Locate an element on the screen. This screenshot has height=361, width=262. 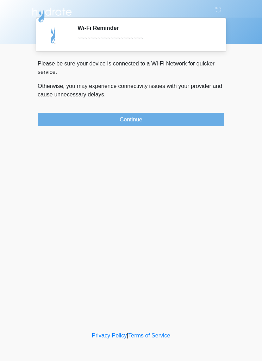
p: Otherwise, you may experience connectivity issues with your provider and cause unnecessary delays is located at coordinates (131, 90).